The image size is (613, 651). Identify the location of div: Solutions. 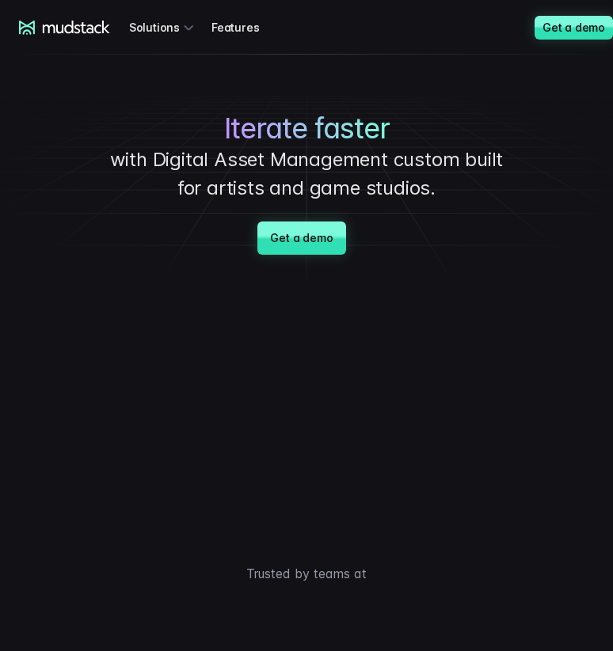
(164, 27).